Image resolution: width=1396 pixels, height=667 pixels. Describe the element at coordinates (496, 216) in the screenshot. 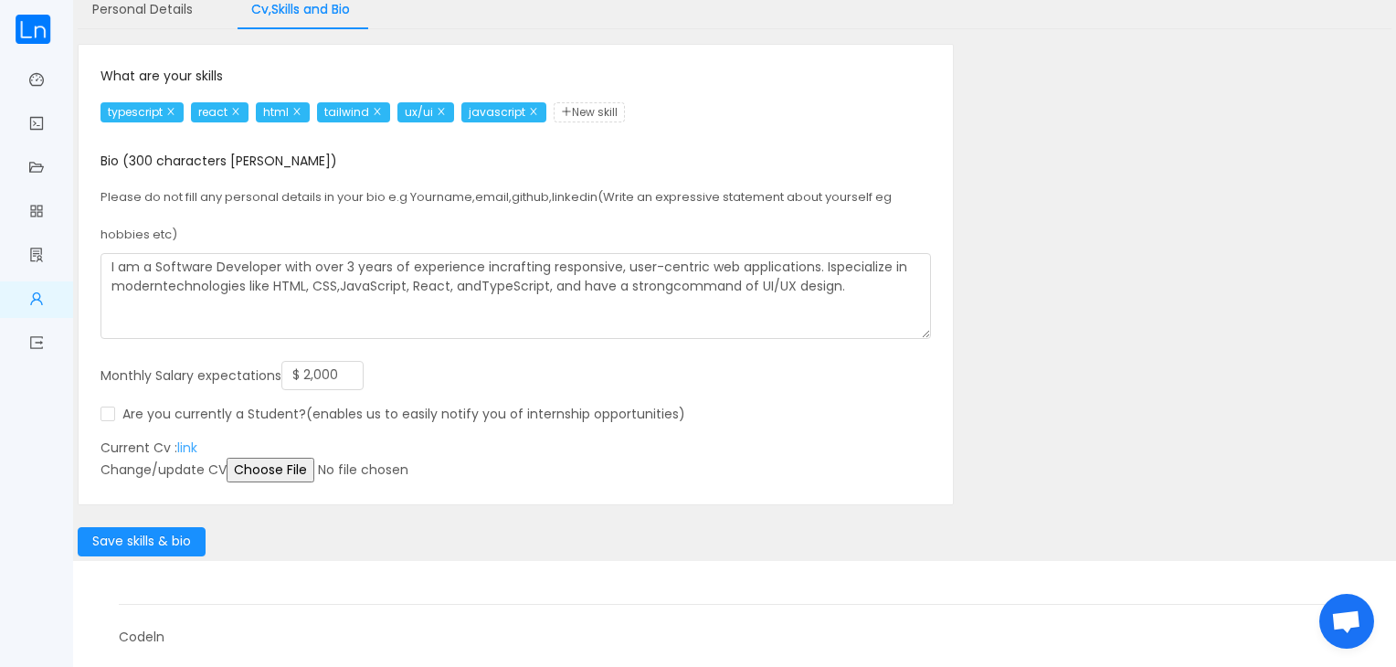

I see `span: Please do not fill any personal details in your bio e.g Your , , , (Write an expressive statement...` at that location.